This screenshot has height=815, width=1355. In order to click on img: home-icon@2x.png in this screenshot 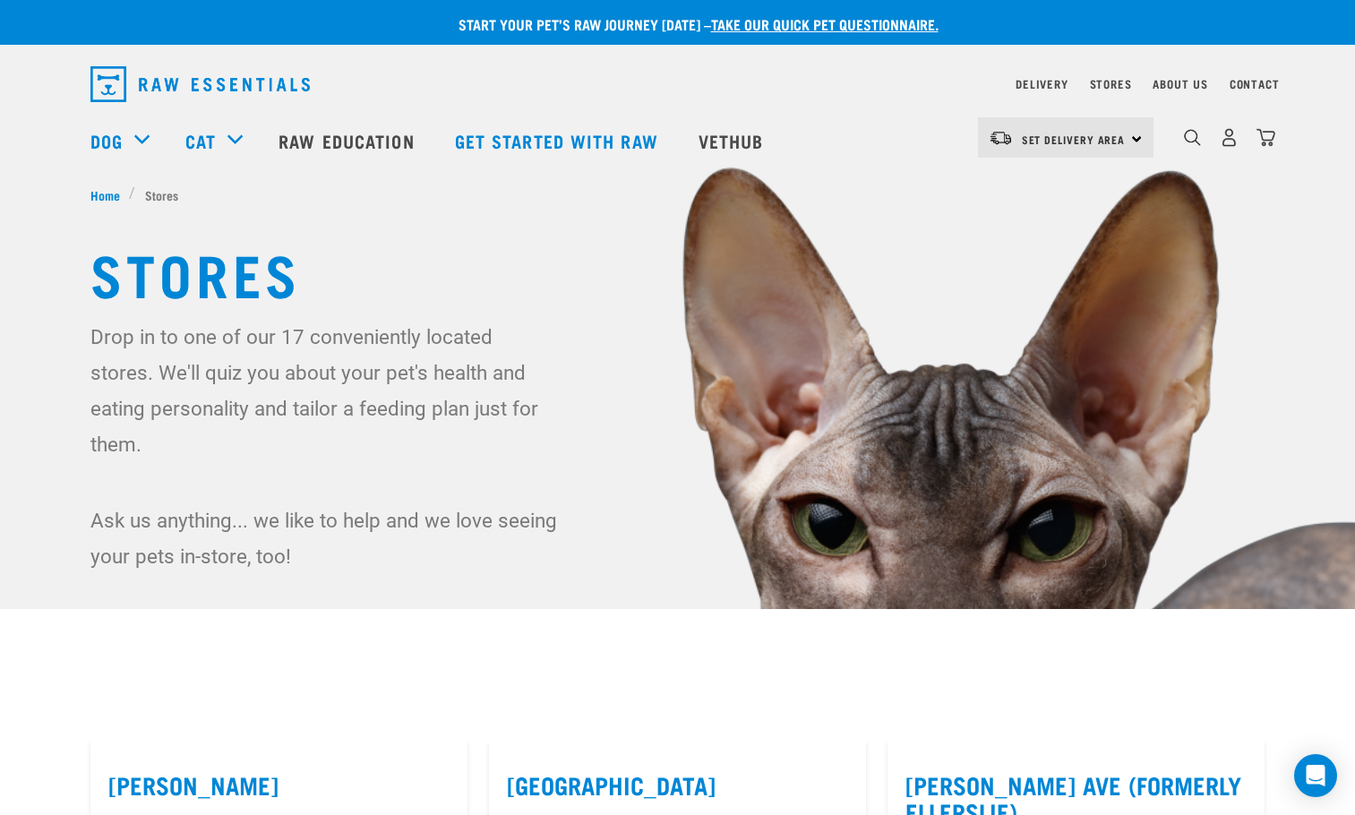, I will do `click(1265, 137)`.